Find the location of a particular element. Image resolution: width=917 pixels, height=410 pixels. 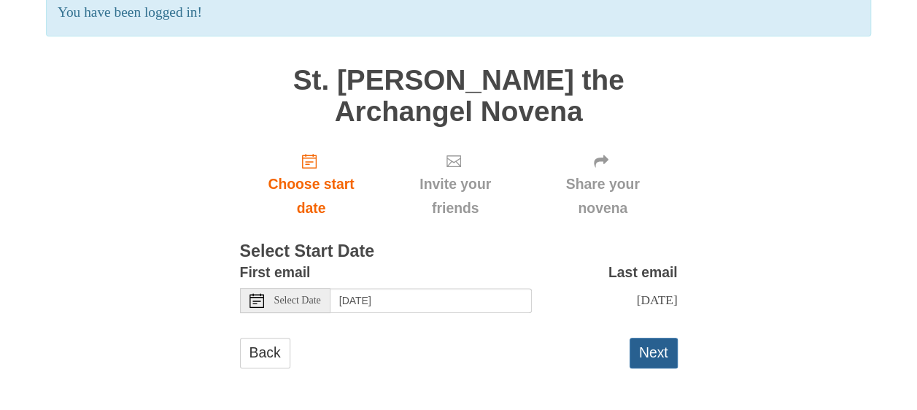

span: Invite your friends is located at coordinates (454, 196).